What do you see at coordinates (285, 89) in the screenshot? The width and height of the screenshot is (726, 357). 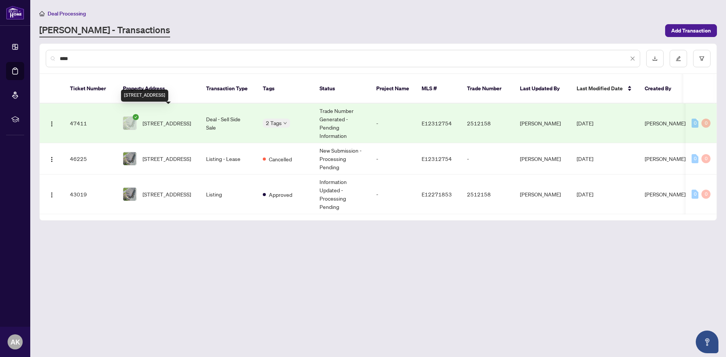 I see `th: Tags` at bounding box center [285, 89].